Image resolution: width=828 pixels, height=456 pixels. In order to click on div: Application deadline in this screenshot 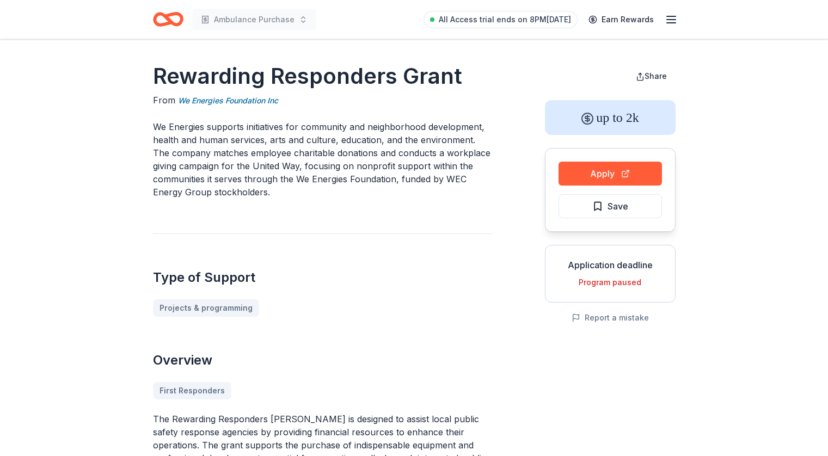, I will do `click(610, 265)`.